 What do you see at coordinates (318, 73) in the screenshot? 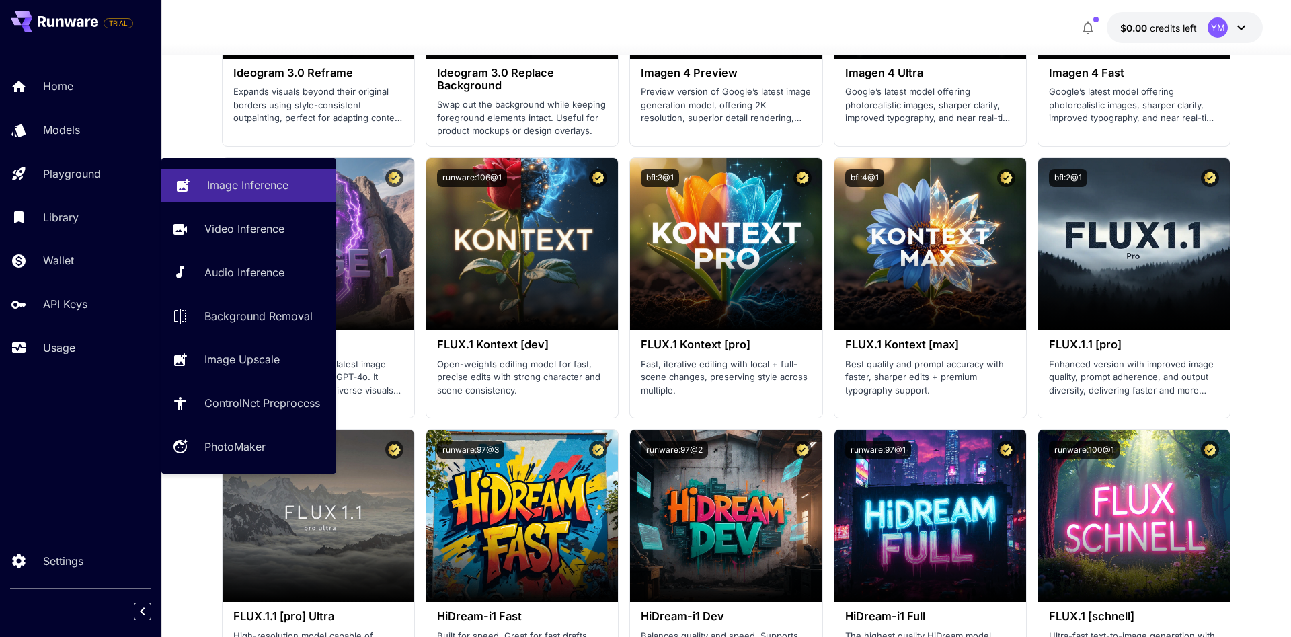
I see `h3: Ideogram 3.0 Reframe` at bounding box center [318, 73].